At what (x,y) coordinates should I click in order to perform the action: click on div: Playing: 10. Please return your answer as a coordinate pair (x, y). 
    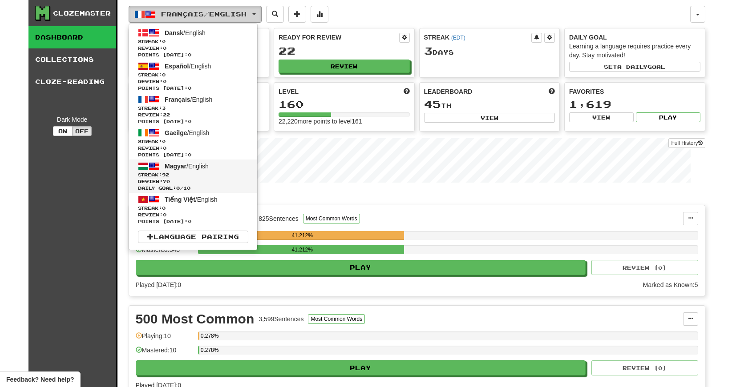
    Looking at the image, I should click on (165, 339).